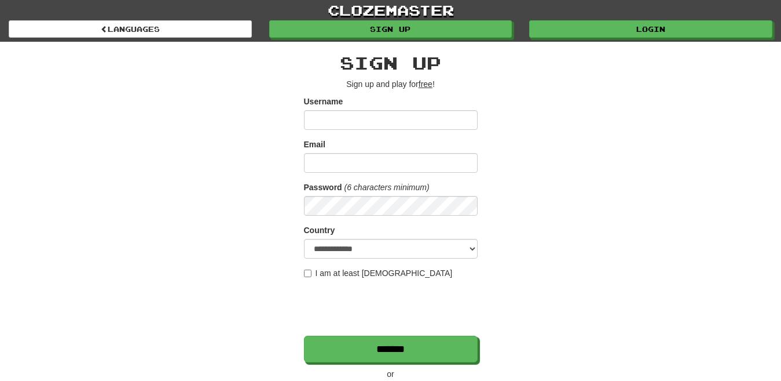 This screenshot has width=781, height=381. What do you see at coordinates (320, 230) in the screenshot?
I see `label: Country` at bounding box center [320, 230].